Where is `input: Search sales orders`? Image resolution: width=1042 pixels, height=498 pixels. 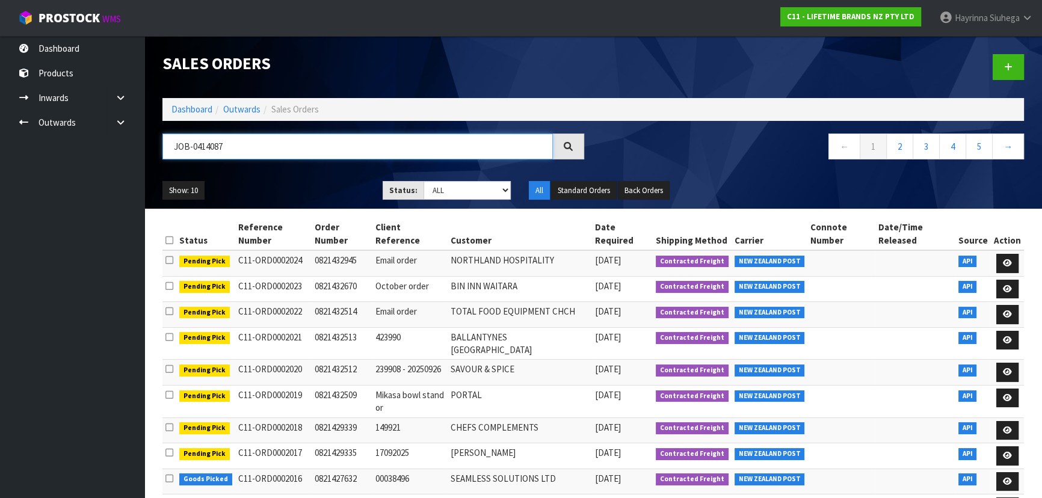 input: Search sales orders is located at coordinates (357, 146).